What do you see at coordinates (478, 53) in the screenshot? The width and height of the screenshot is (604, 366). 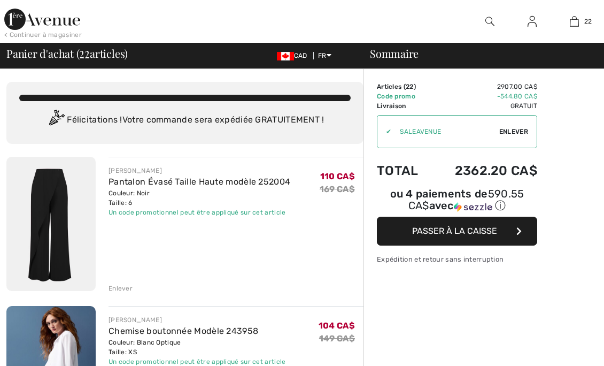 I see `div: Sommaire` at bounding box center [478, 53].